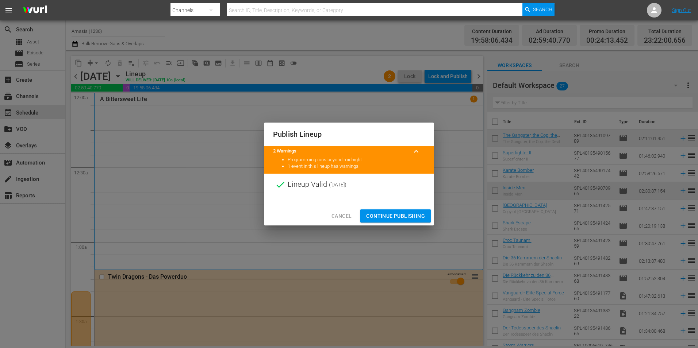  I want to click on button: Cancel, so click(341, 216).